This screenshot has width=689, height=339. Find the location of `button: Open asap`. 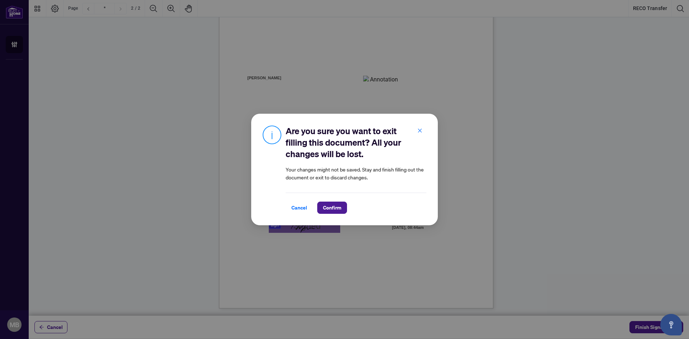

button: Open asap is located at coordinates (671, 325).